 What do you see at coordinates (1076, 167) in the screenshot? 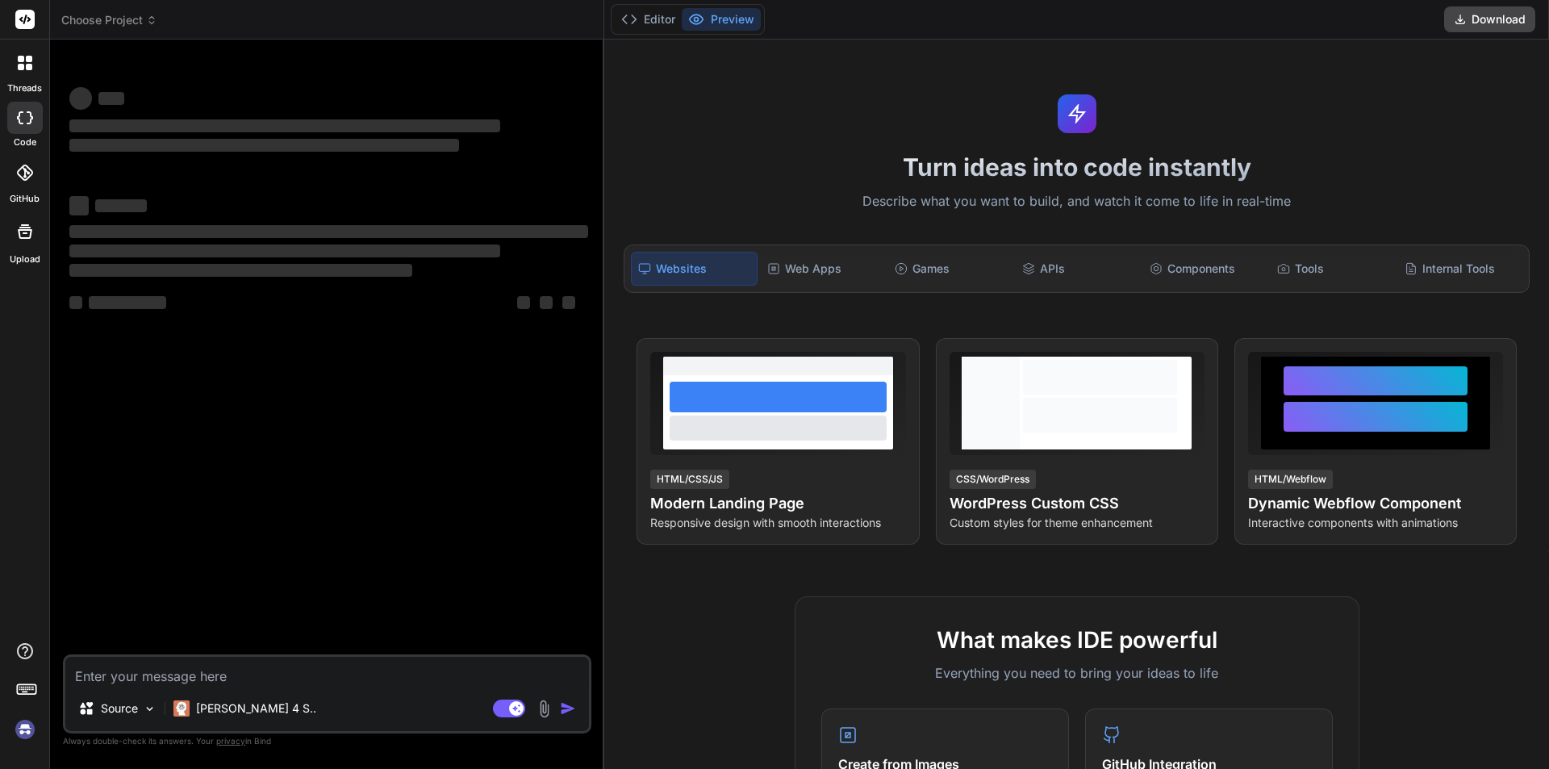
I see `h1: Turn ideas into code instantly` at bounding box center [1076, 167].